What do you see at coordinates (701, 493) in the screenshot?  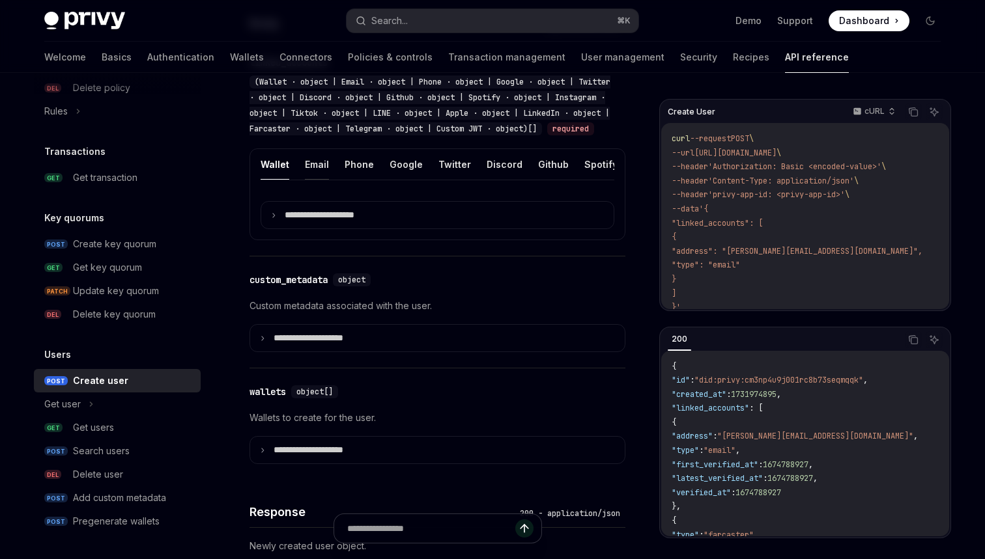 I see `span: "verified_at"` at bounding box center [701, 493].